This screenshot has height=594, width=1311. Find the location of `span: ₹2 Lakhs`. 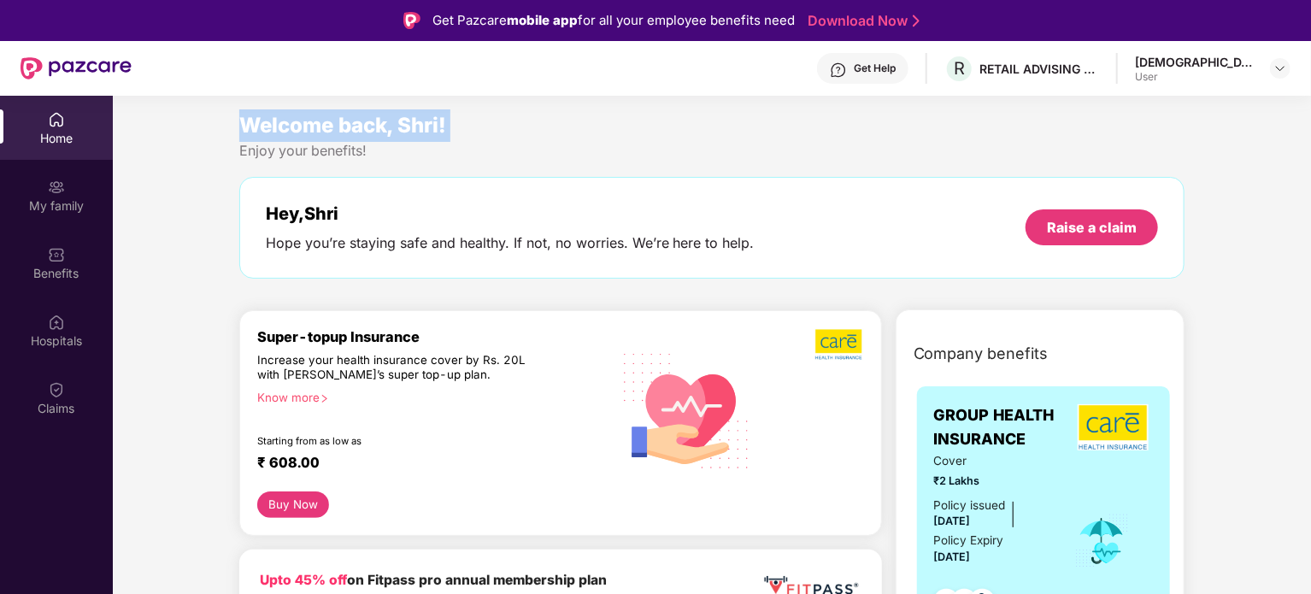

span: ₹2 Lakhs is located at coordinates (992, 481).